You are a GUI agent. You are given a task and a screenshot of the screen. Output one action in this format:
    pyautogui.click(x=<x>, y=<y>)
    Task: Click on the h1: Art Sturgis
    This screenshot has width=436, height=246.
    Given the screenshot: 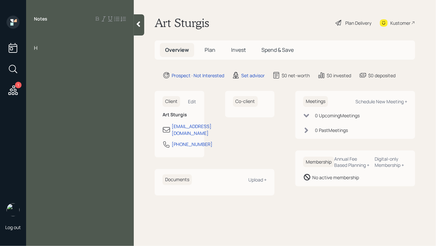 What is the action you would take?
    pyautogui.click(x=182, y=23)
    